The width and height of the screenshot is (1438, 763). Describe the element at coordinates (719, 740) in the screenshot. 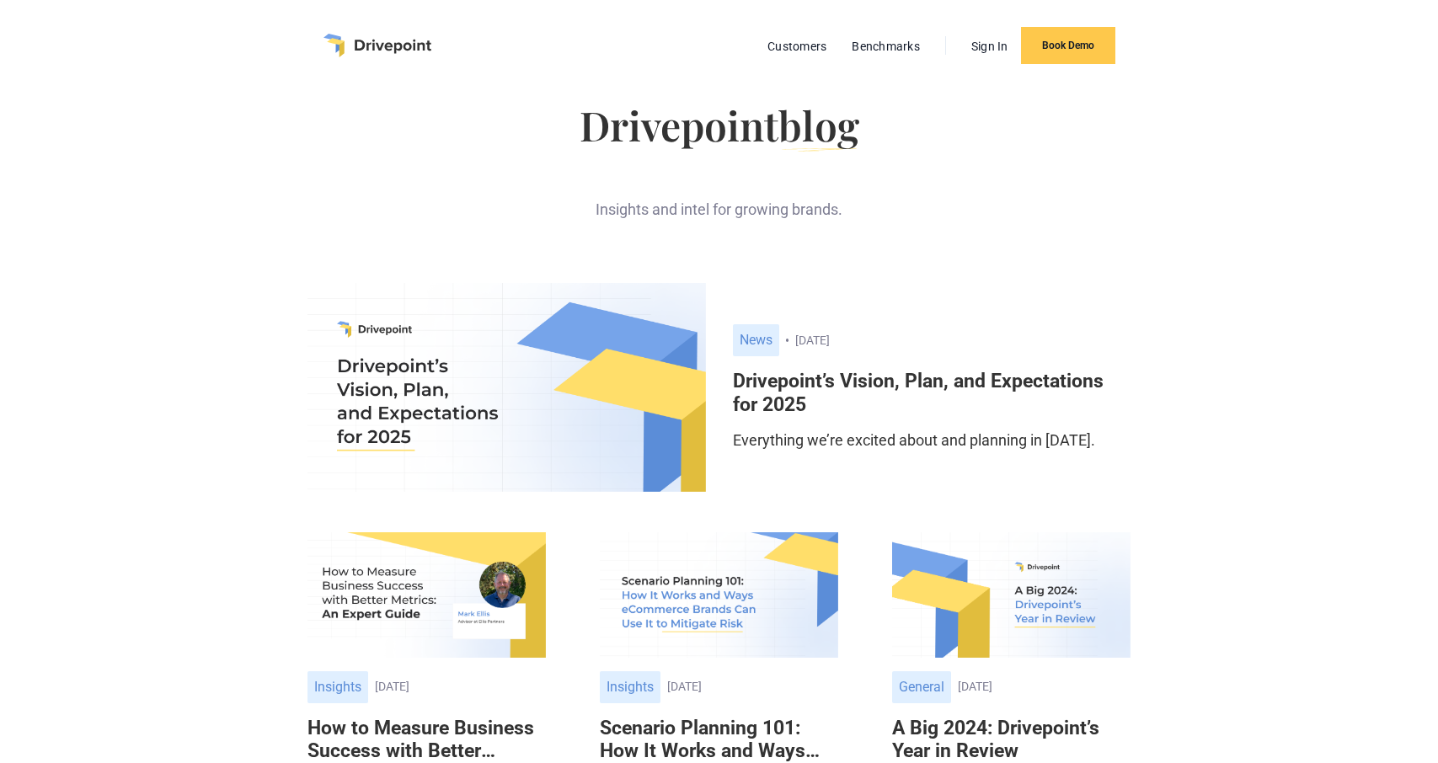

I see `h6: Scenario Planning 101: How It Works and Ways eCommerce Brands Can Use It to Mitigate Risk` at that location.